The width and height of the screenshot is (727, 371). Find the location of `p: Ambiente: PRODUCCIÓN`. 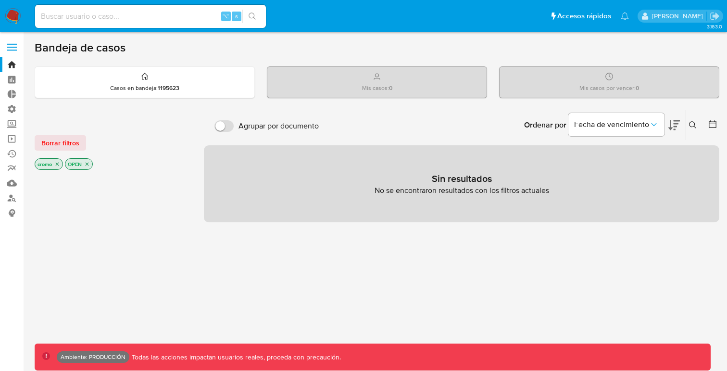

p: Ambiente: PRODUCCIÓN is located at coordinates (93, 357).